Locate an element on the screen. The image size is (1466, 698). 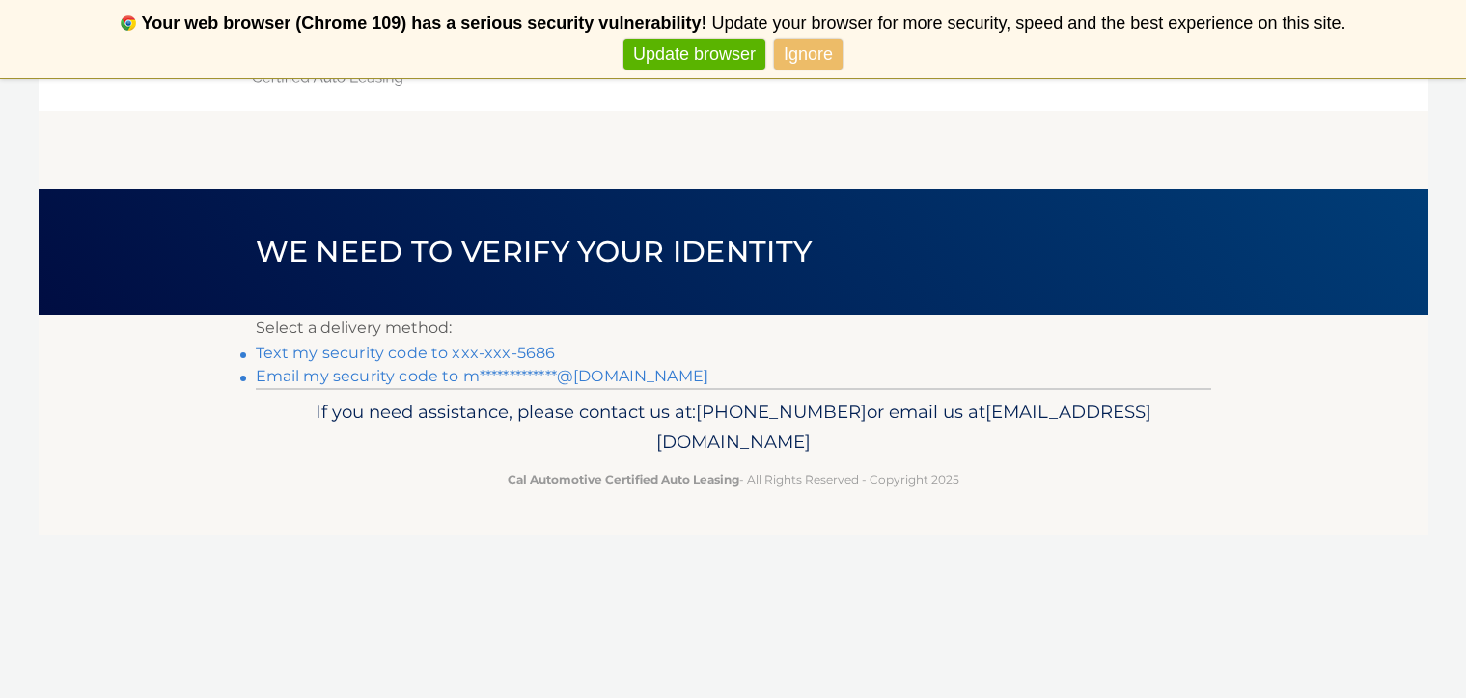
a: Ignore is located at coordinates (808, 54).